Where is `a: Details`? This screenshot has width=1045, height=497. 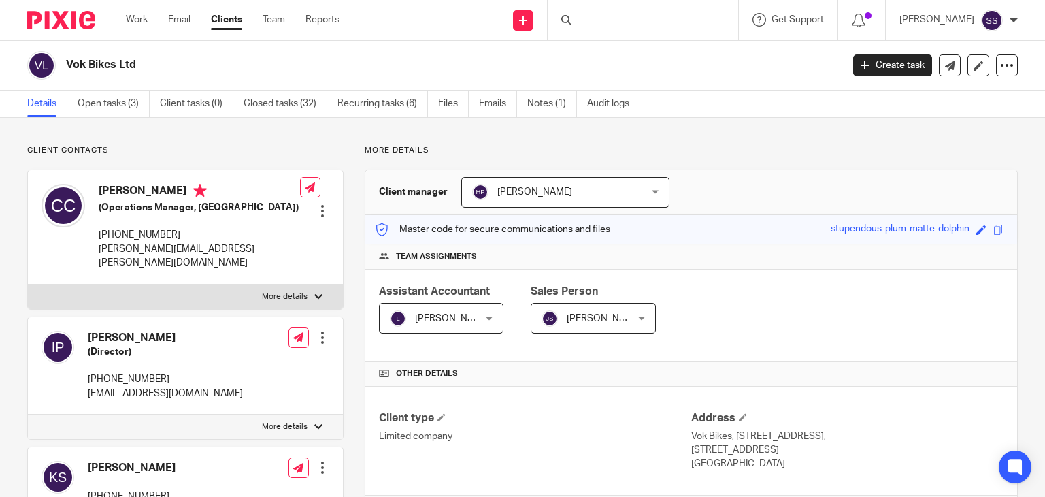
a: Details is located at coordinates (47, 103).